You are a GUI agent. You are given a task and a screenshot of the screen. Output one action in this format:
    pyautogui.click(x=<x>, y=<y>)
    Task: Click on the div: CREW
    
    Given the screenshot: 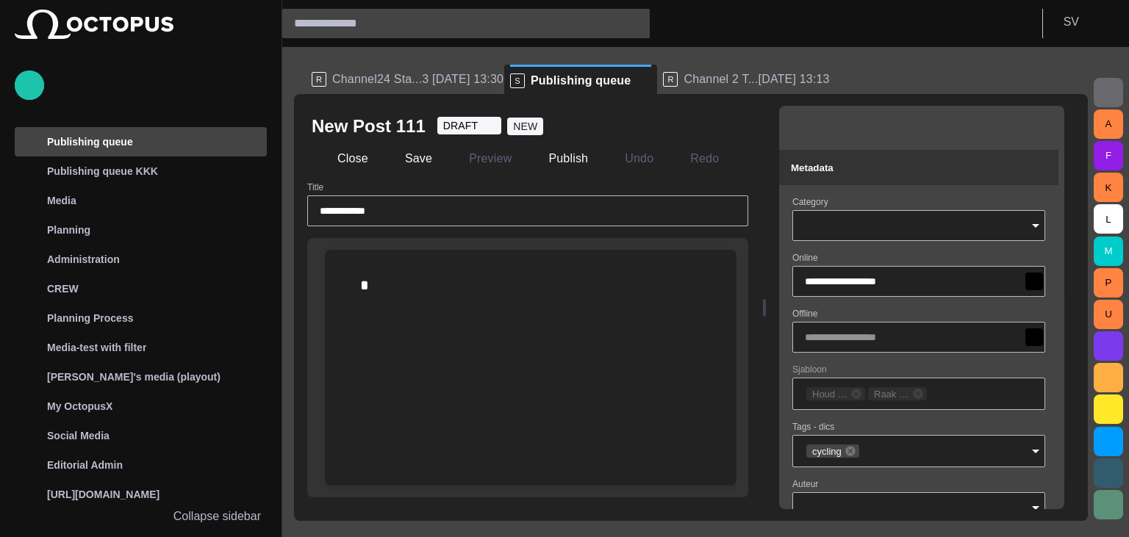 What is the action you would take?
    pyautogui.click(x=140, y=289)
    